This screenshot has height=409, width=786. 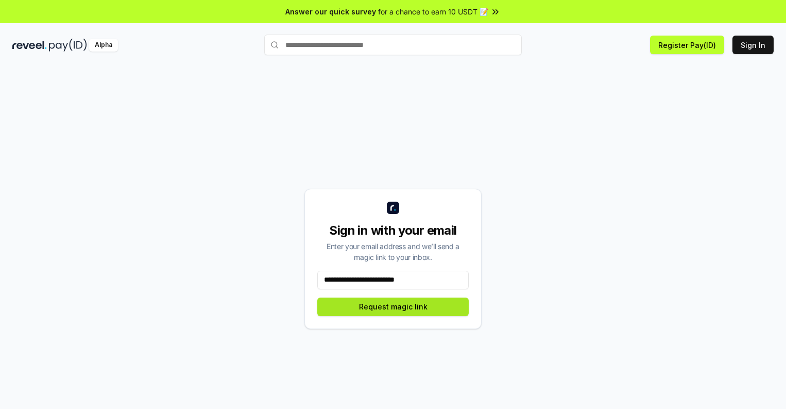 What do you see at coordinates (29, 45) in the screenshot?
I see `img: reveel_dark` at bounding box center [29, 45].